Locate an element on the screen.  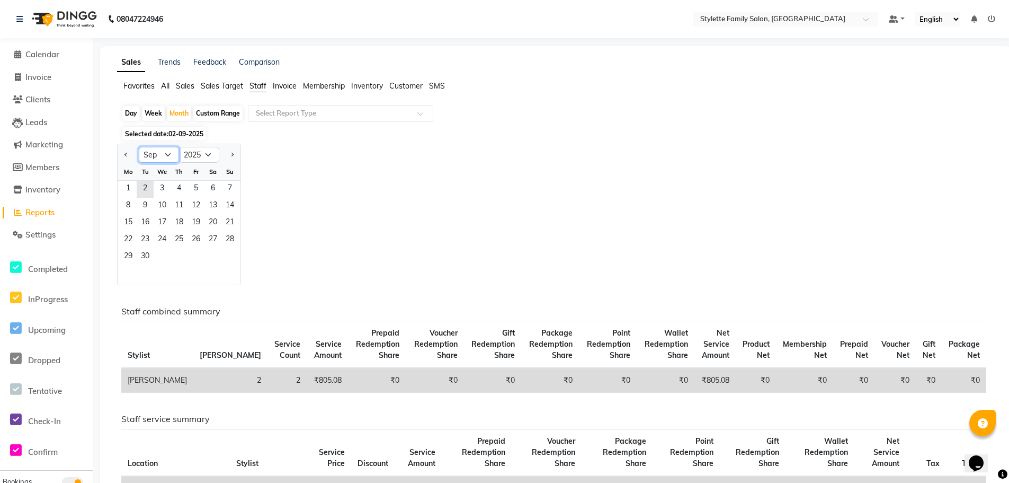
span: Calendar is located at coordinates (42, 54).